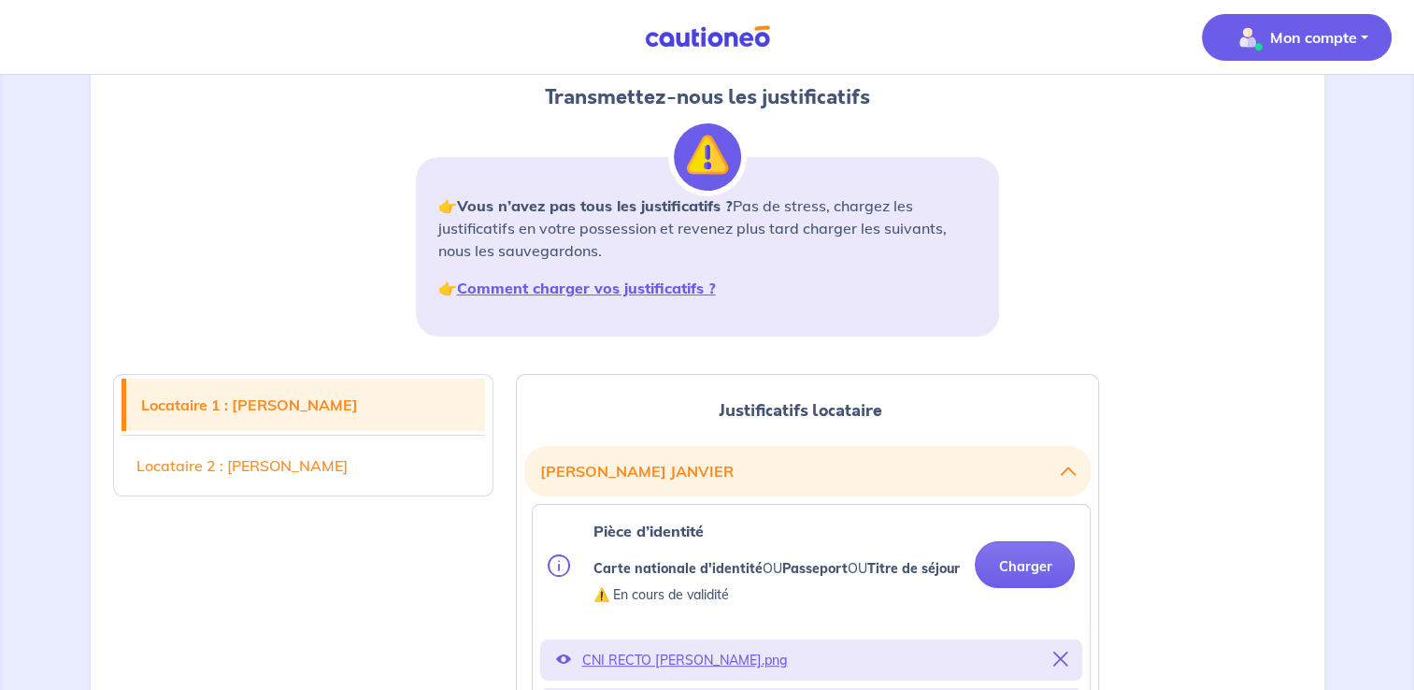  I want to click on img: Cautioneo, so click(708, 36).